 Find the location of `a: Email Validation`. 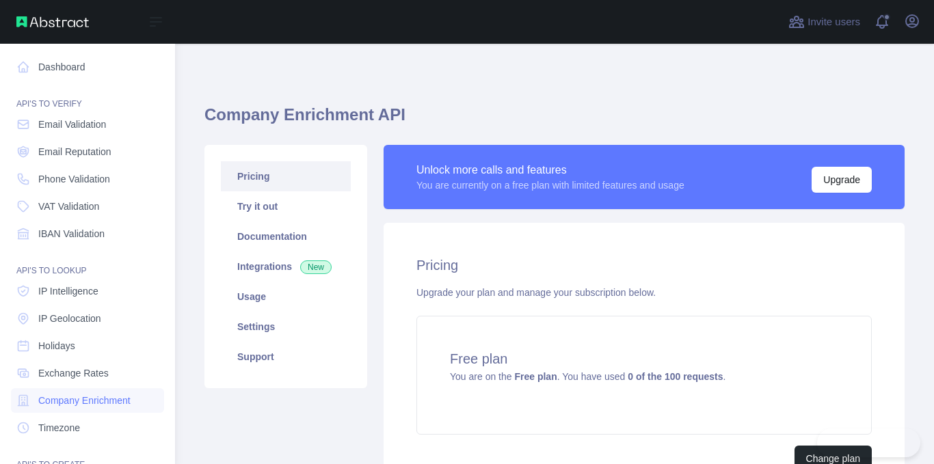

a: Email Validation is located at coordinates (87, 124).